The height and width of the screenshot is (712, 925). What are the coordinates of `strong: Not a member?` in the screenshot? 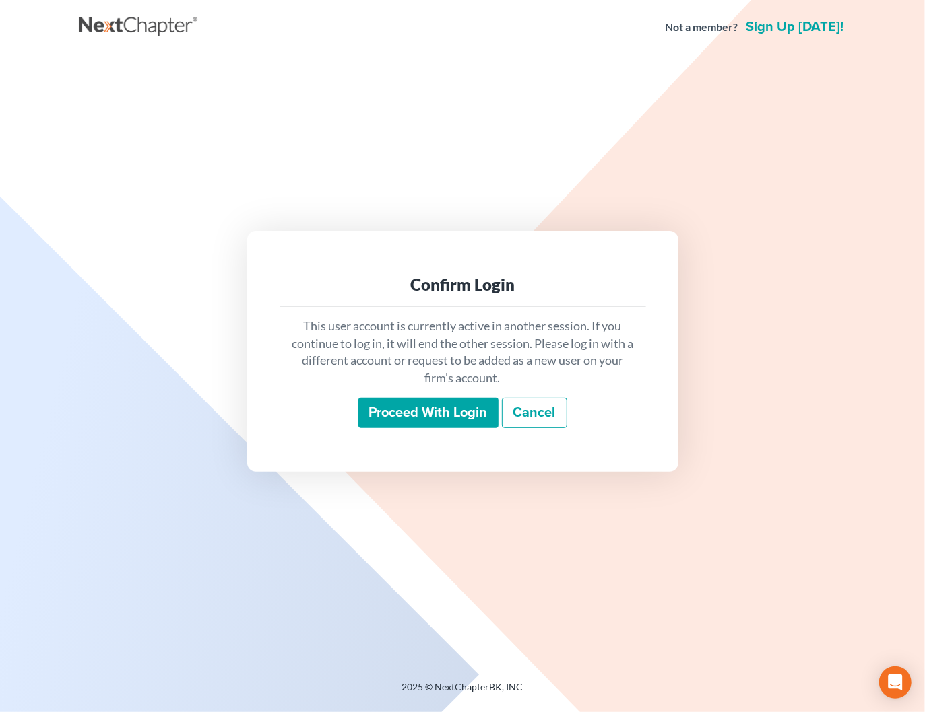 It's located at (702, 27).